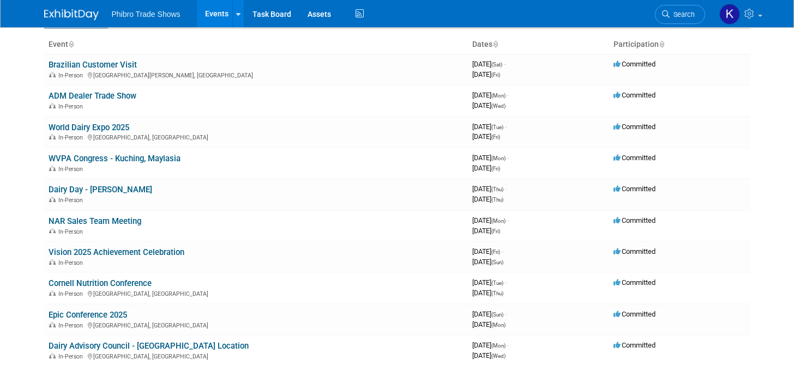 This screenshot has height=365, width=794. What do you see at coordinates (497, 64) in the screenshot?
I see `span: (Sat)` at bounding box center [497, 64].